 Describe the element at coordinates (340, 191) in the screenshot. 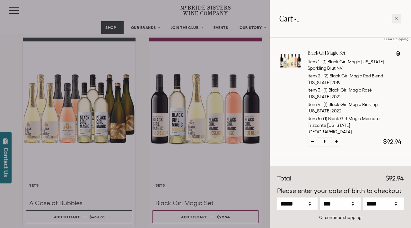

I see `p: Please enter your date of birth to checkout` at that location.